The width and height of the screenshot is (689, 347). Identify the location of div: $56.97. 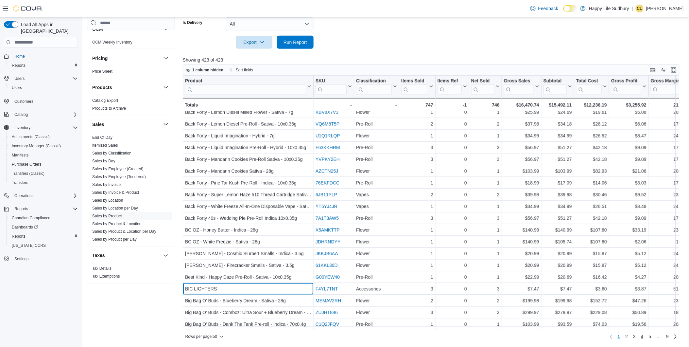
(521, 159).